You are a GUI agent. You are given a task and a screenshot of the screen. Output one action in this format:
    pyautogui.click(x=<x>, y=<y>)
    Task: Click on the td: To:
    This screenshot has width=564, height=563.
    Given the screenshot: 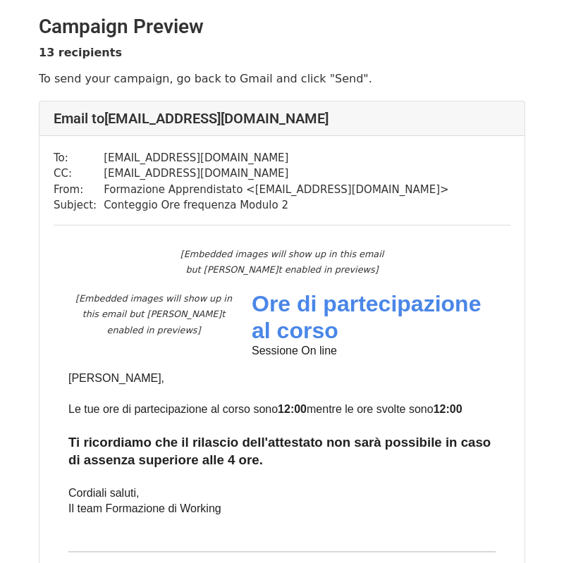 What is the action you would take?
    pyautogui.click(x=78, y=158)
    